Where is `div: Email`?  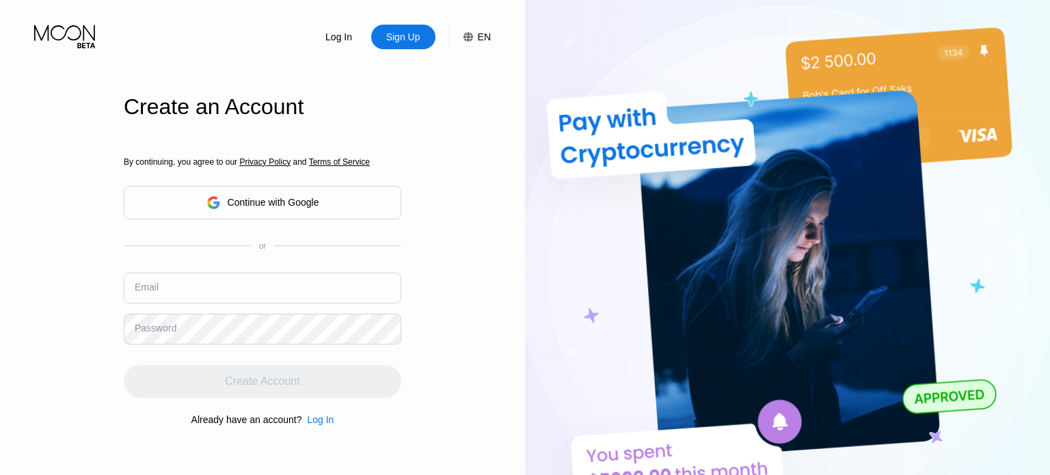 div: Email is located at coordinates (146, 287).